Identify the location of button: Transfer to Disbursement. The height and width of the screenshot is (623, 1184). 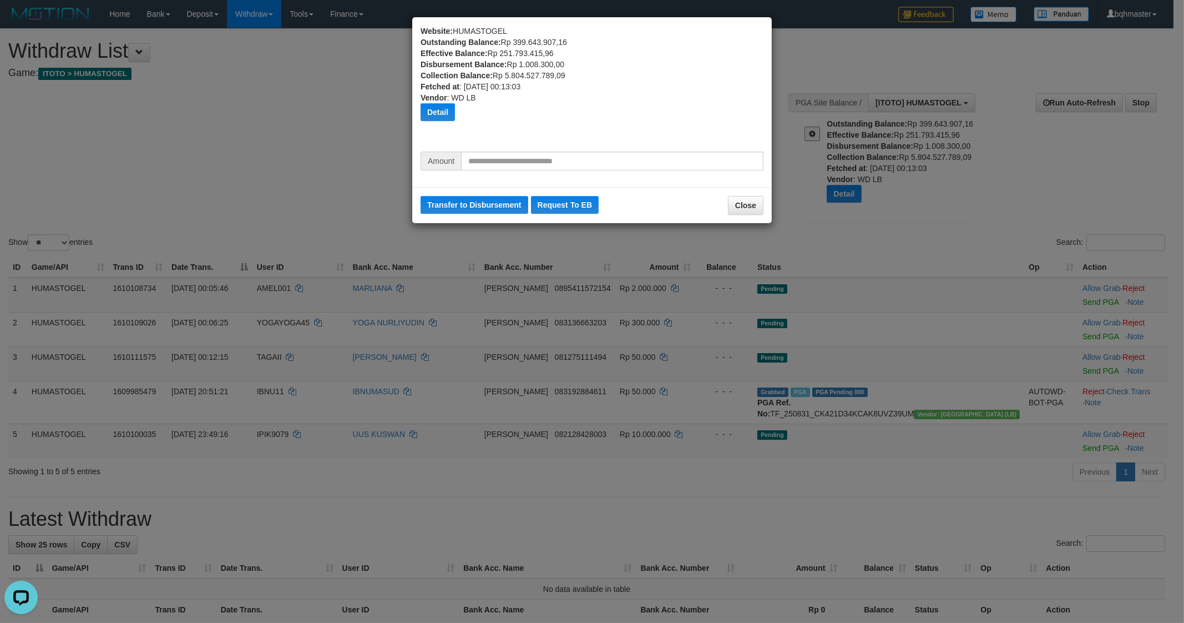
(474, 205).